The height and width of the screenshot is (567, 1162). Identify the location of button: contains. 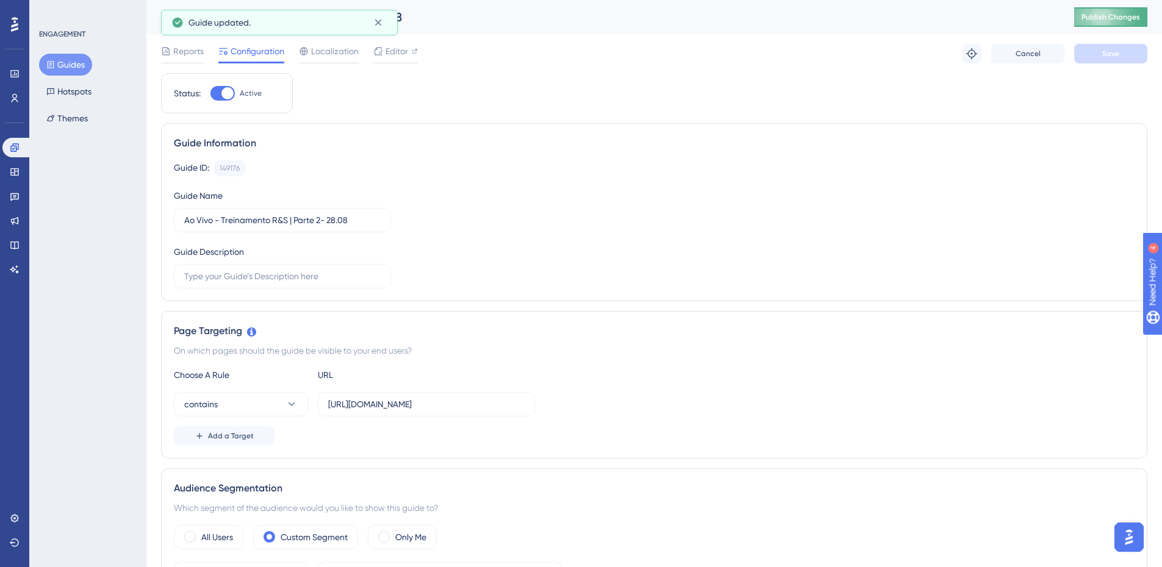
(241, 404).